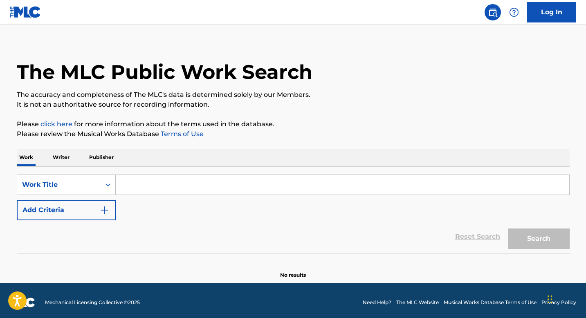  What do you see at coordinates (552, 12) in the screenshot?
I see `a: Log In` at bounding box center [552, 12].